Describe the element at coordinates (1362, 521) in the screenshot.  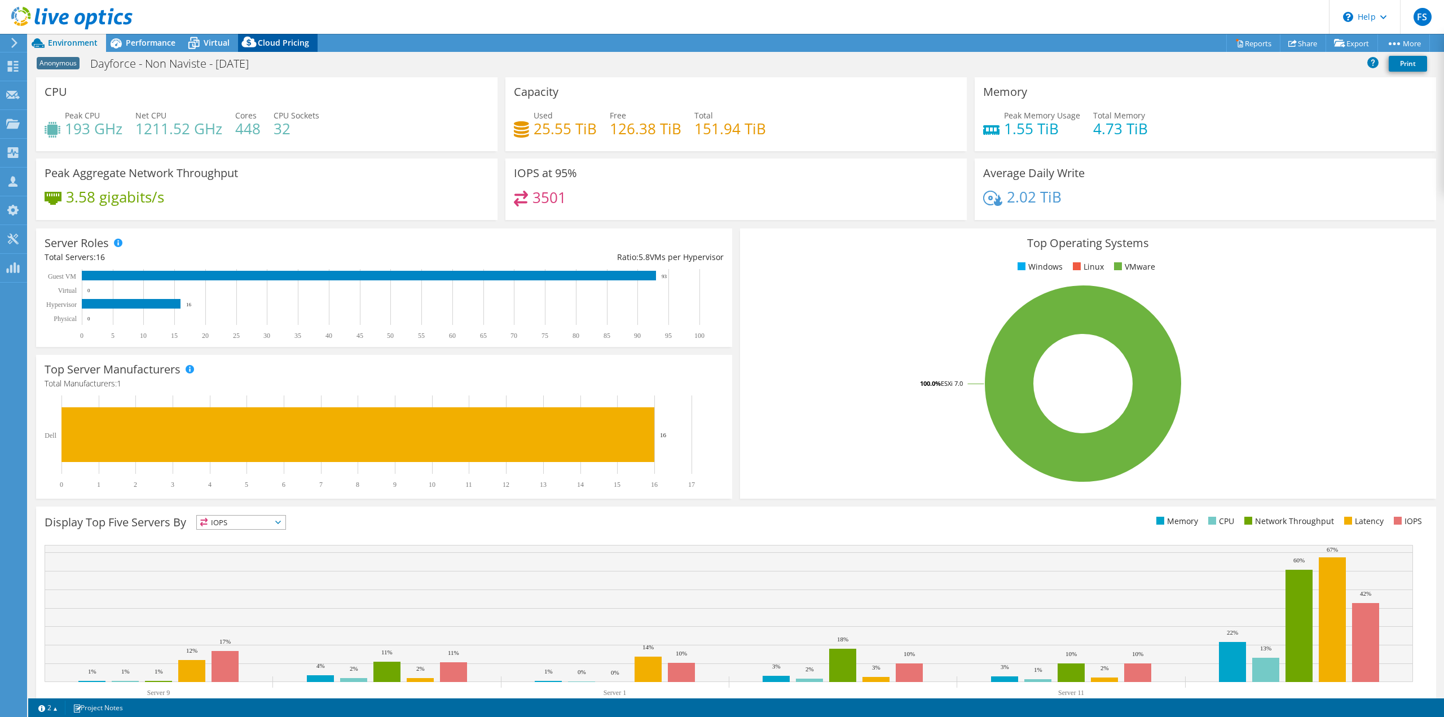
I see `li: Latency` at that location.